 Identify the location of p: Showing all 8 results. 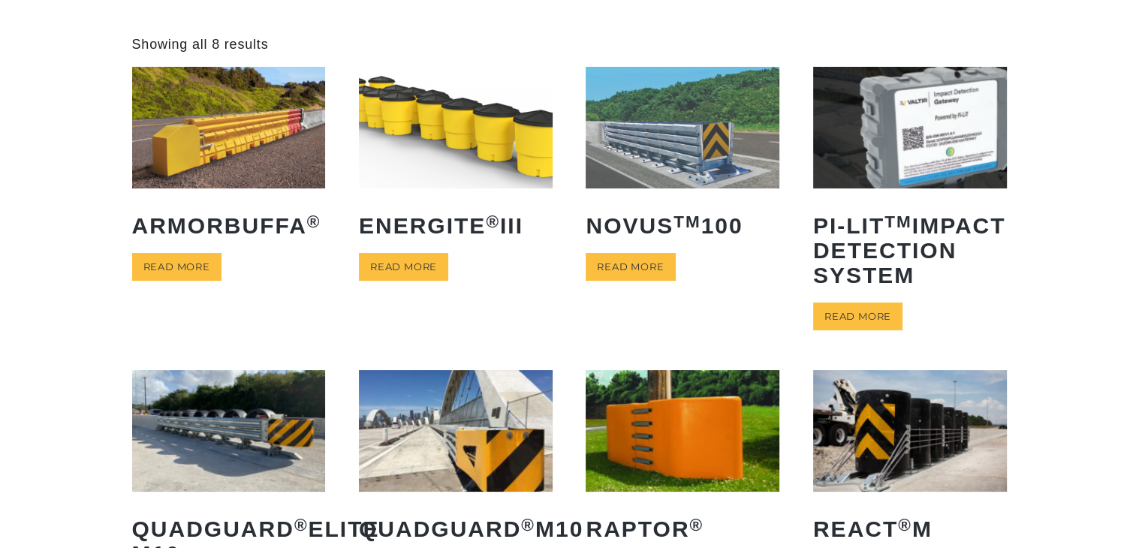
(200, 44).